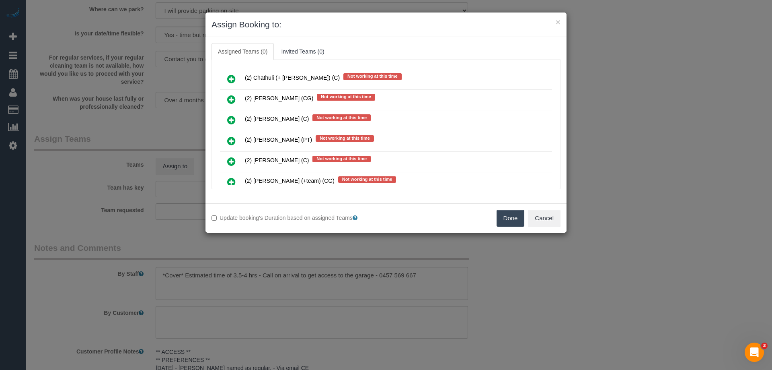 Image resolution: width=772 pixels, height=370 pixels. I want to click on a: Assigned Teams (0), so click(243, 51).